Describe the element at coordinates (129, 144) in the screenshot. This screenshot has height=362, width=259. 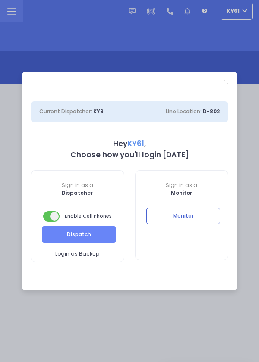
I see `b: Hey ,` at that location.